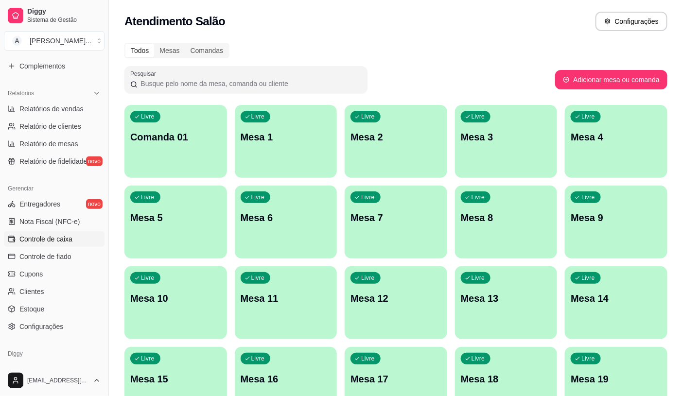 Image resolution: width=683 pixels, height=396 pixels. Describe the element at coordinates (506, 299) in the screenshot. I see `p: Mesa 13` at that location.